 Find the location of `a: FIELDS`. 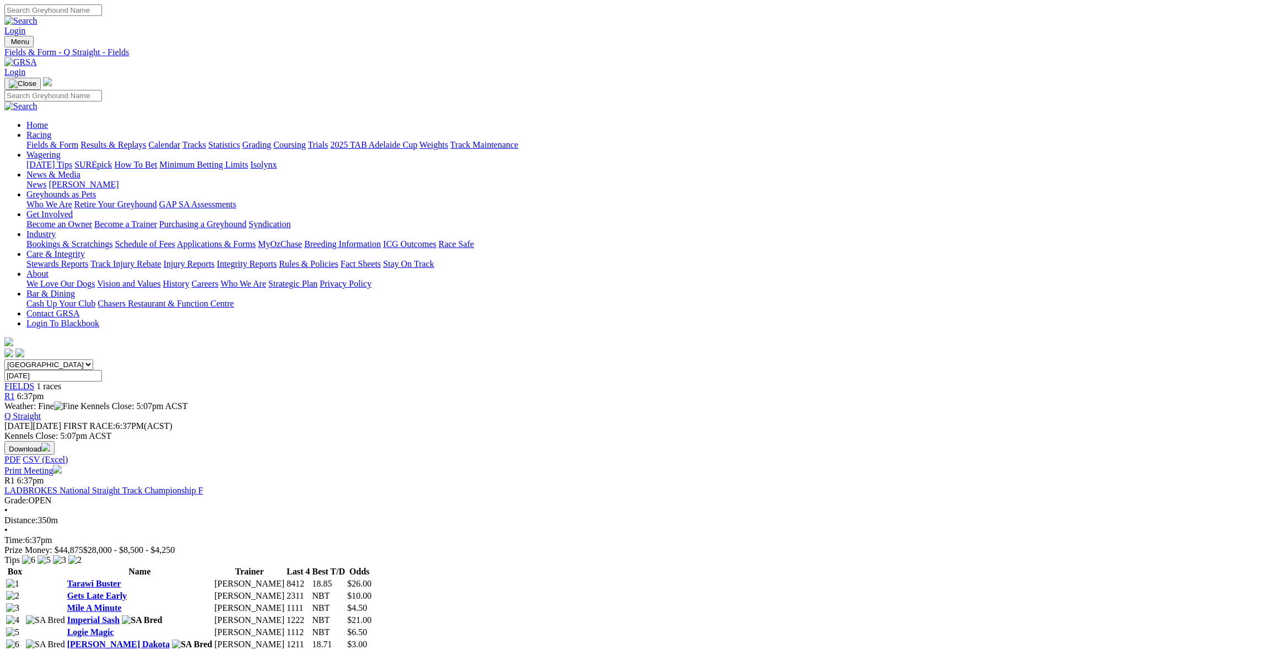

a: FIELDS is located at coordinates (19, 386).